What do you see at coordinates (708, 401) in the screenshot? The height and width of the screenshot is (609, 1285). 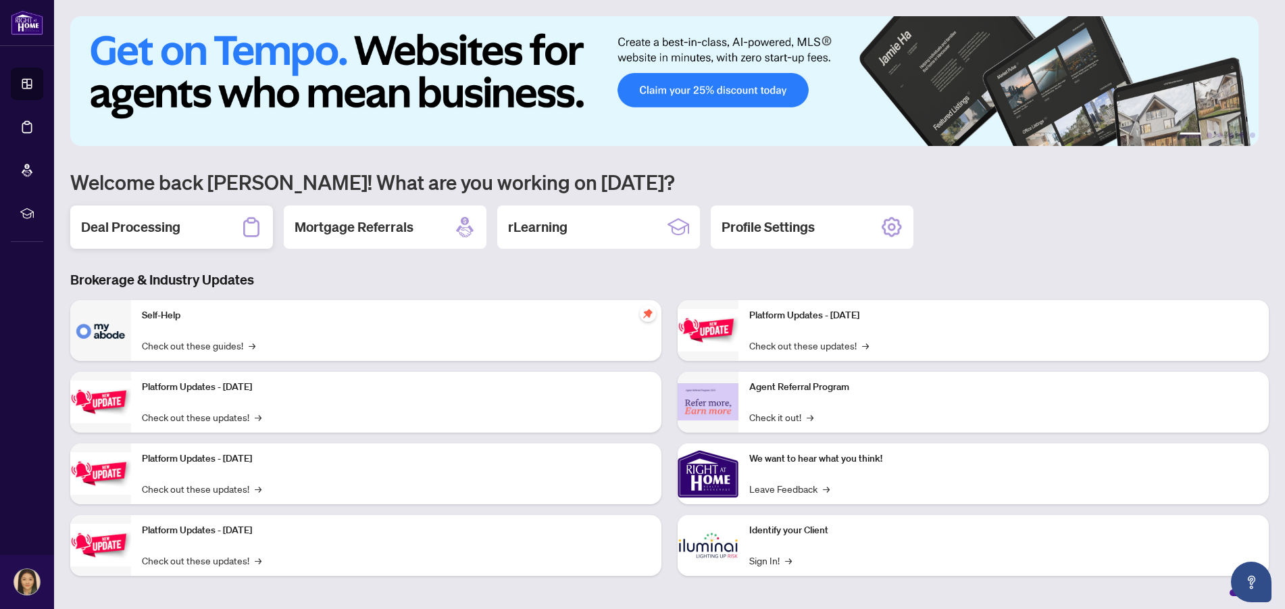 I see `img: Agent Referral Program` at bounding box center [708, 401].